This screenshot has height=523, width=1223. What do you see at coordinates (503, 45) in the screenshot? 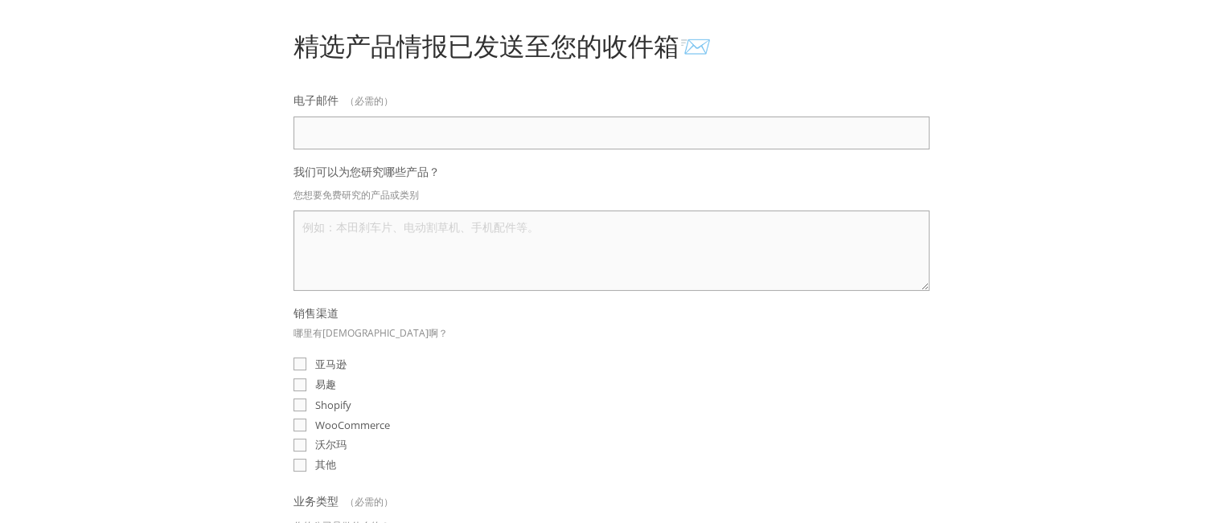
I see `font: 精选产品情报已发送至您的收件箱📨` at bounding box center [503, 45].